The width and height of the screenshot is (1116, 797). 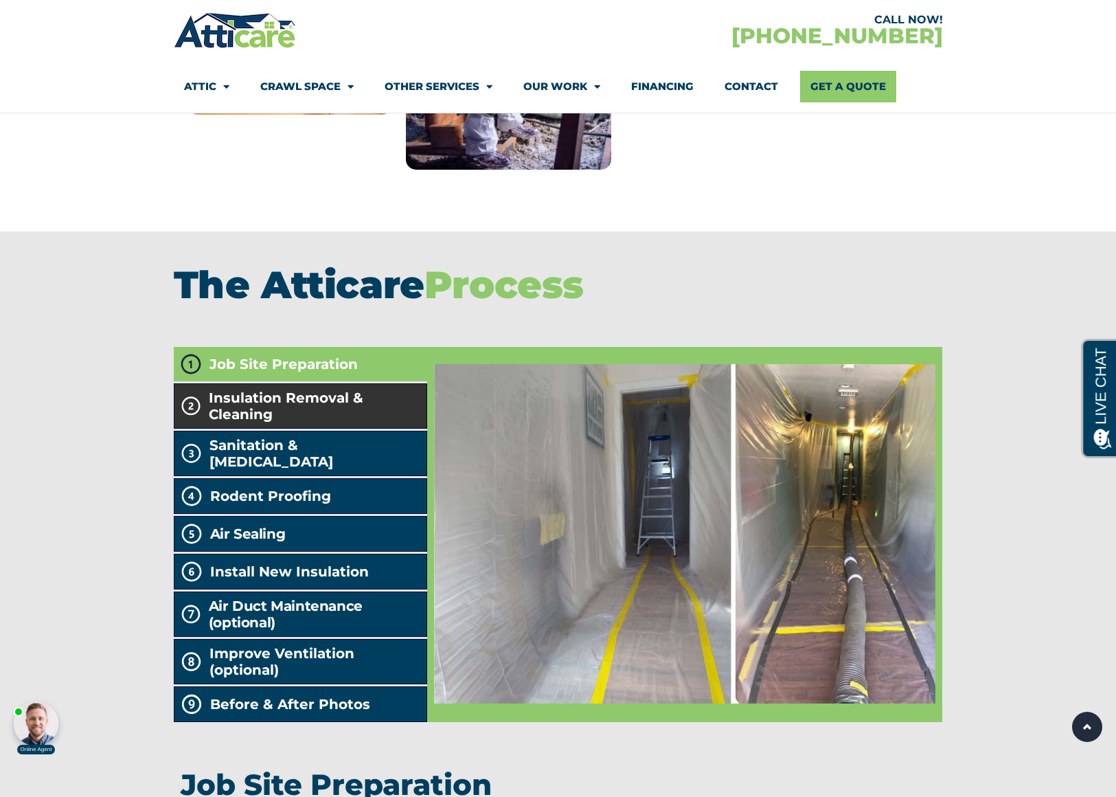 I want to click on span: Improve Ventilation (optional), so click(x=315, y=662).